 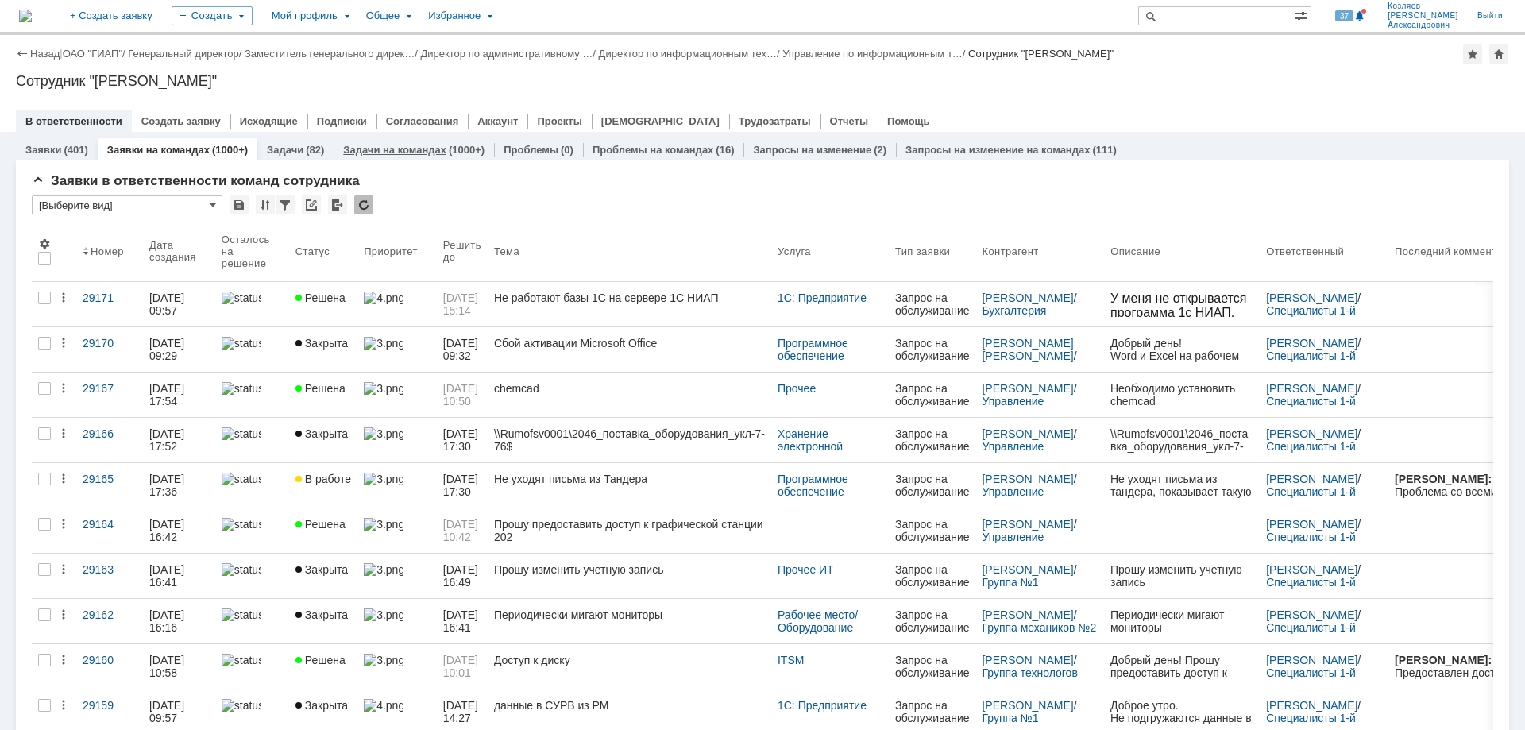 What do you see at coordinates (629, 440) in the screenshot?
I see `a: \\Rumofsv0001\2046_поставка_оборудования_укл-7-76$` at bounding box center [629, 440].